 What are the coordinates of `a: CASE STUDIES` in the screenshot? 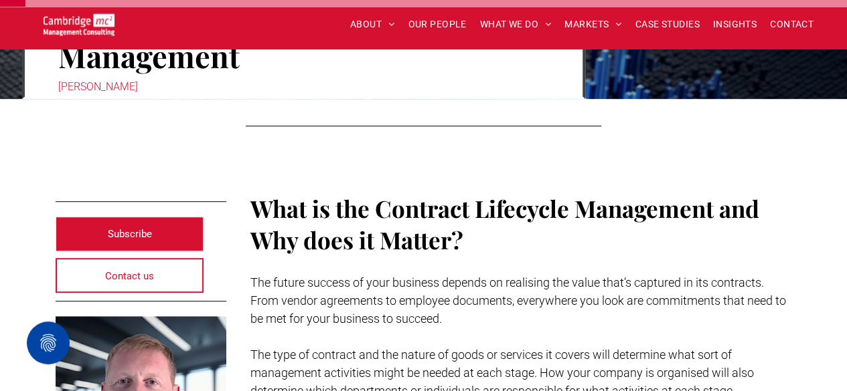 It's located at (667, 24).